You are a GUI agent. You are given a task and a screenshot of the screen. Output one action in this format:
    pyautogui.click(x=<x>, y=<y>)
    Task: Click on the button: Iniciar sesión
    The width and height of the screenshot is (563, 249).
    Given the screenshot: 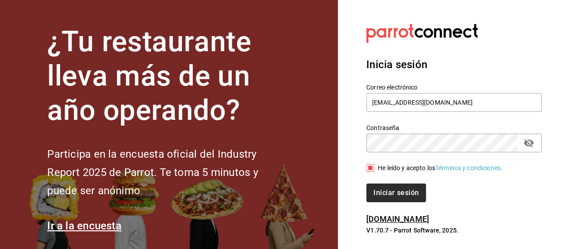 What is the action you would take?
    pyautogui.click(x=396, y=193)
    